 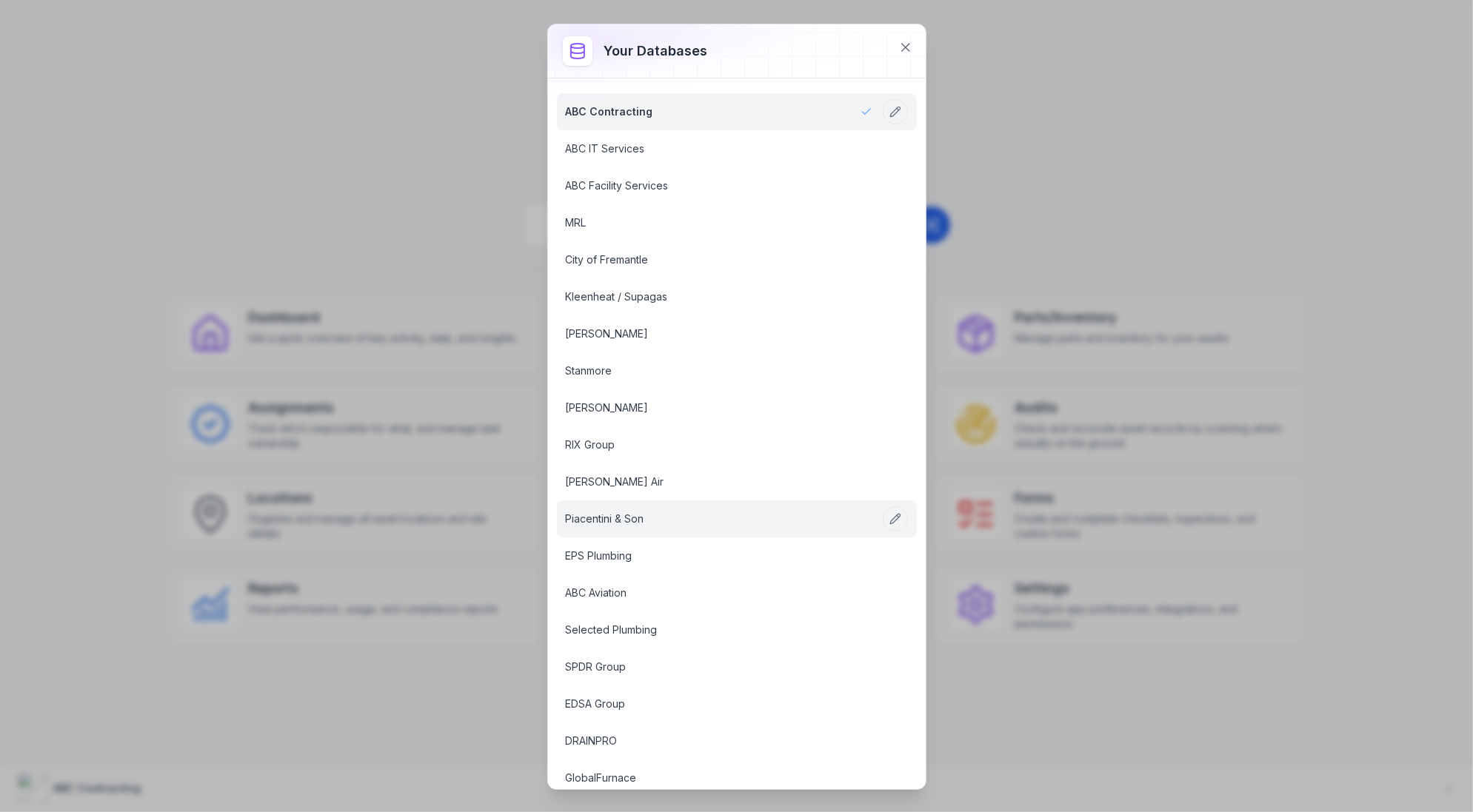 I want to click on a: SPDR Group, so click(x=719, y=667).